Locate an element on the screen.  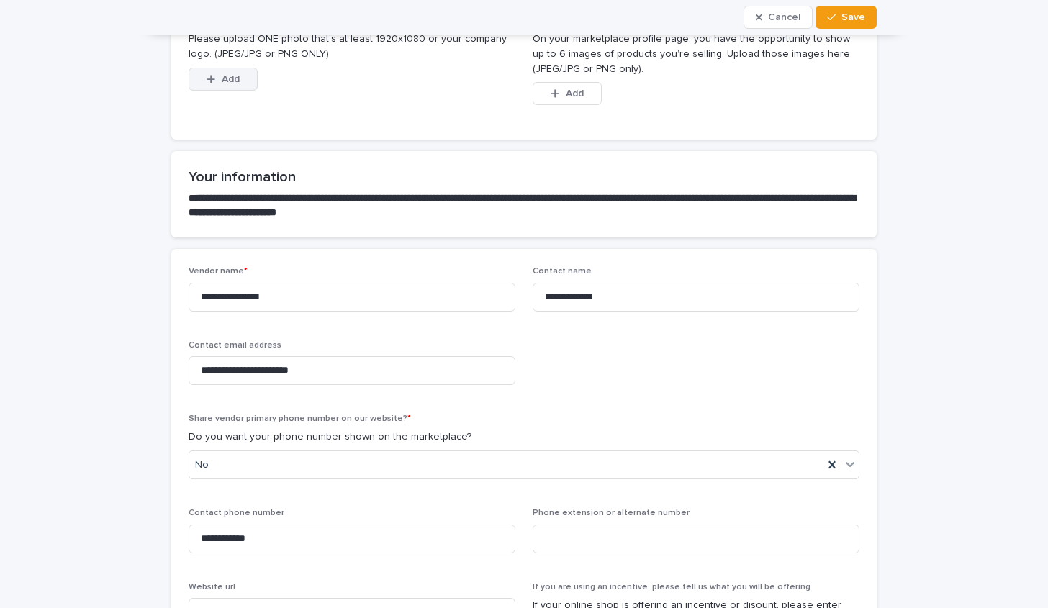
span: Website url is located at coordinates (212, 587).